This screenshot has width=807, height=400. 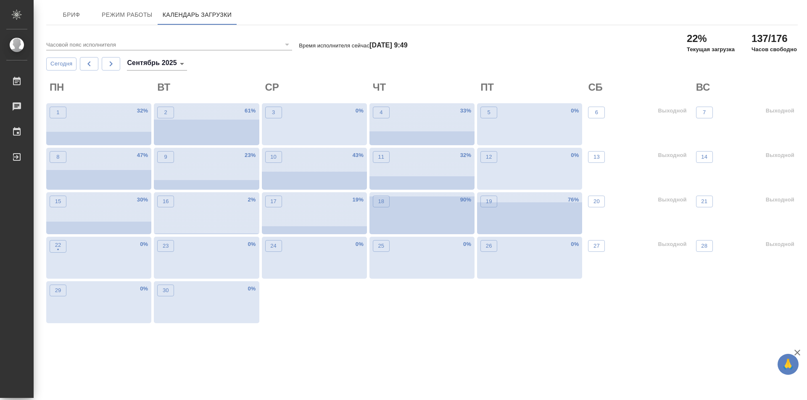 What do you see at coordinates (466, 111) in the screenshot?
I see `p: 33 %` at bounding box center [466, 111].